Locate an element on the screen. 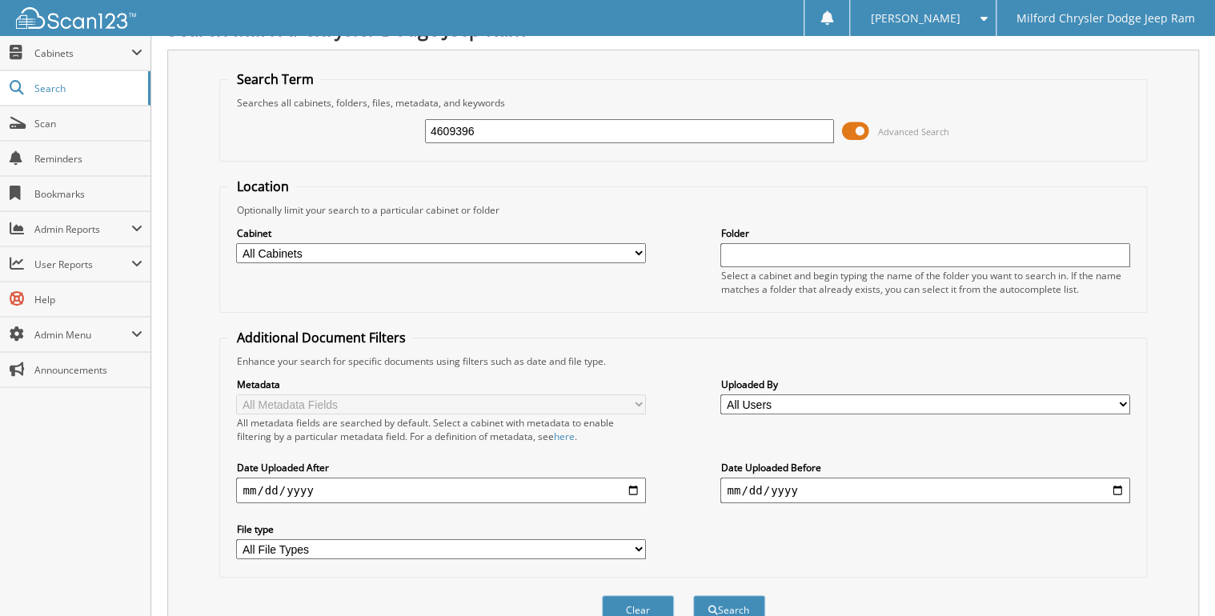 Image resolution: width=1215 pixels, height=616 pixels. label: File type is located at coordinates (440, 529).